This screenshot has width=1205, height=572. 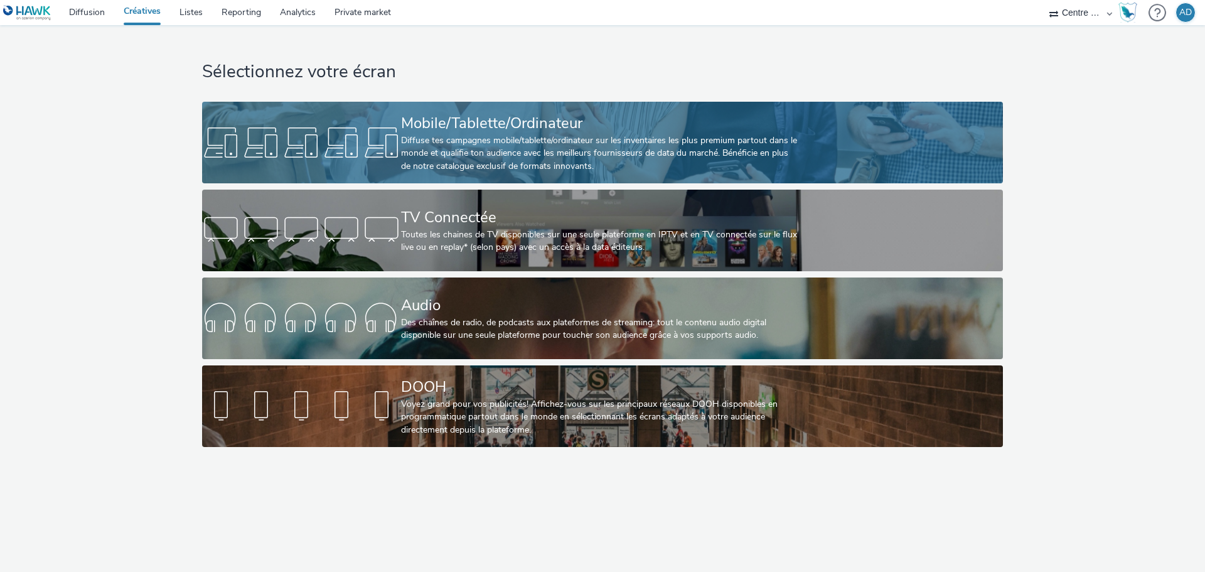 I want to click on div: DOOH, so click(x=600, y=387).